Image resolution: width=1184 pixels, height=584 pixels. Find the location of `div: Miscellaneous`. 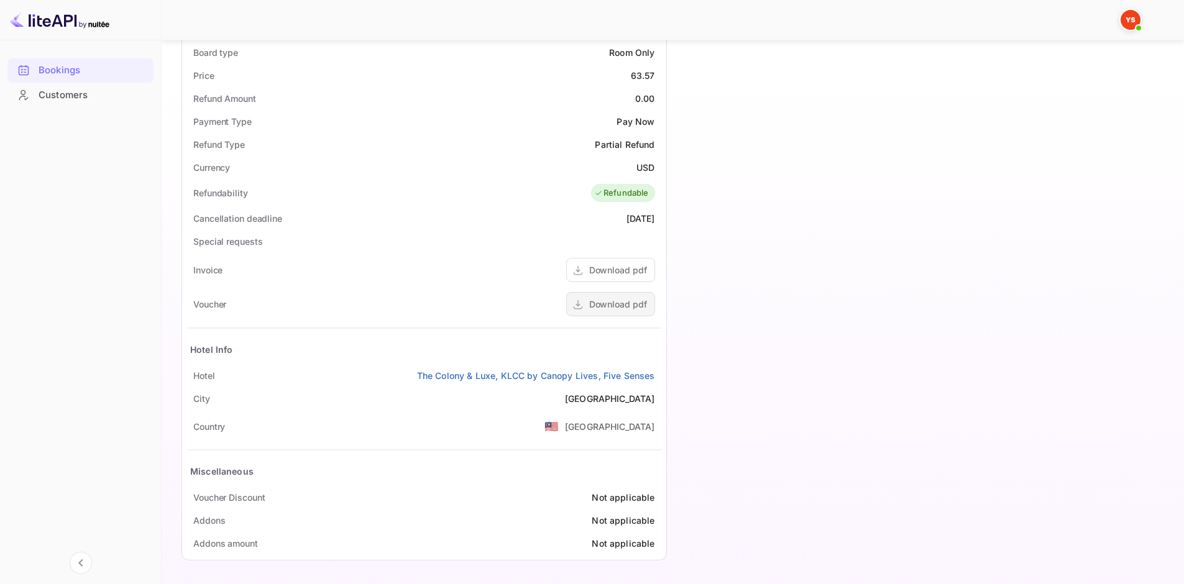

div: Miscellaneous is located at coordinates (222, 471).